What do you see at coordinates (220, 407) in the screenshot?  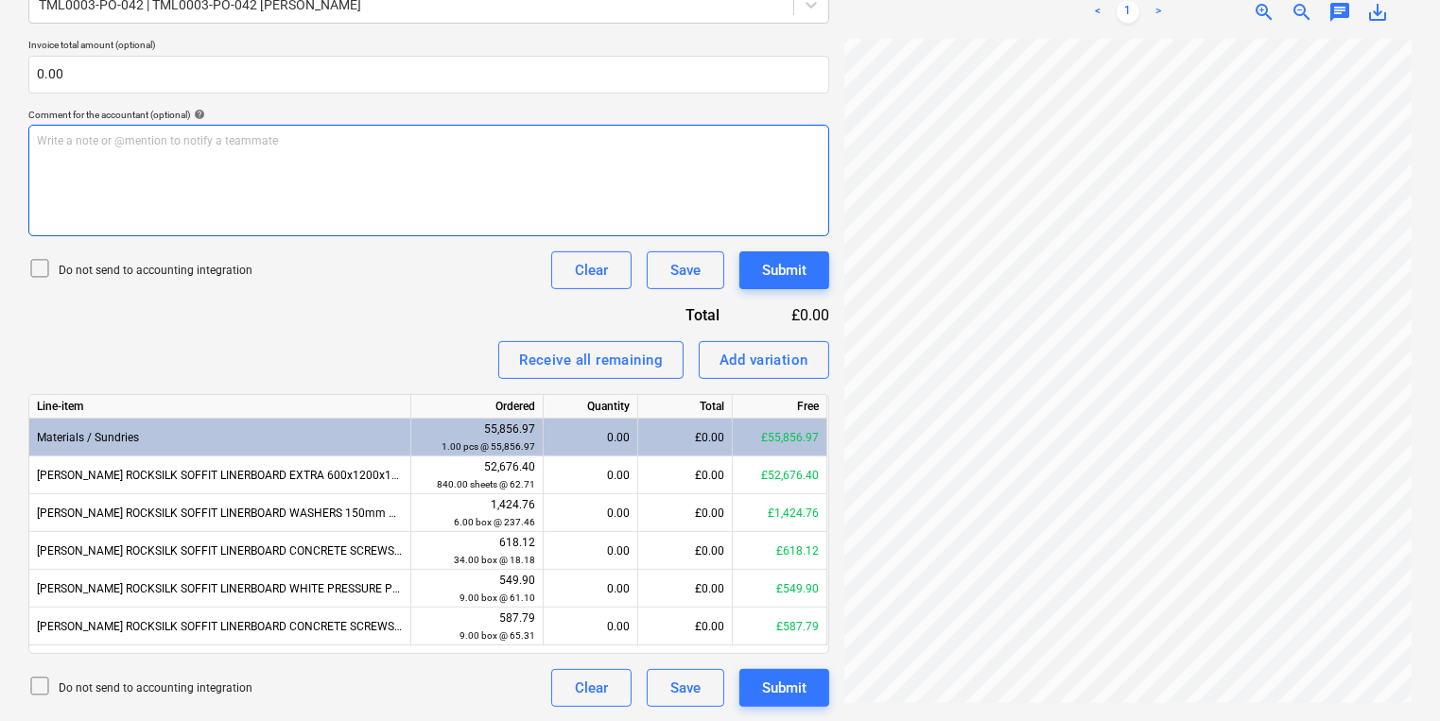 I see `div: Line-item` at bounding box center [220, 407].